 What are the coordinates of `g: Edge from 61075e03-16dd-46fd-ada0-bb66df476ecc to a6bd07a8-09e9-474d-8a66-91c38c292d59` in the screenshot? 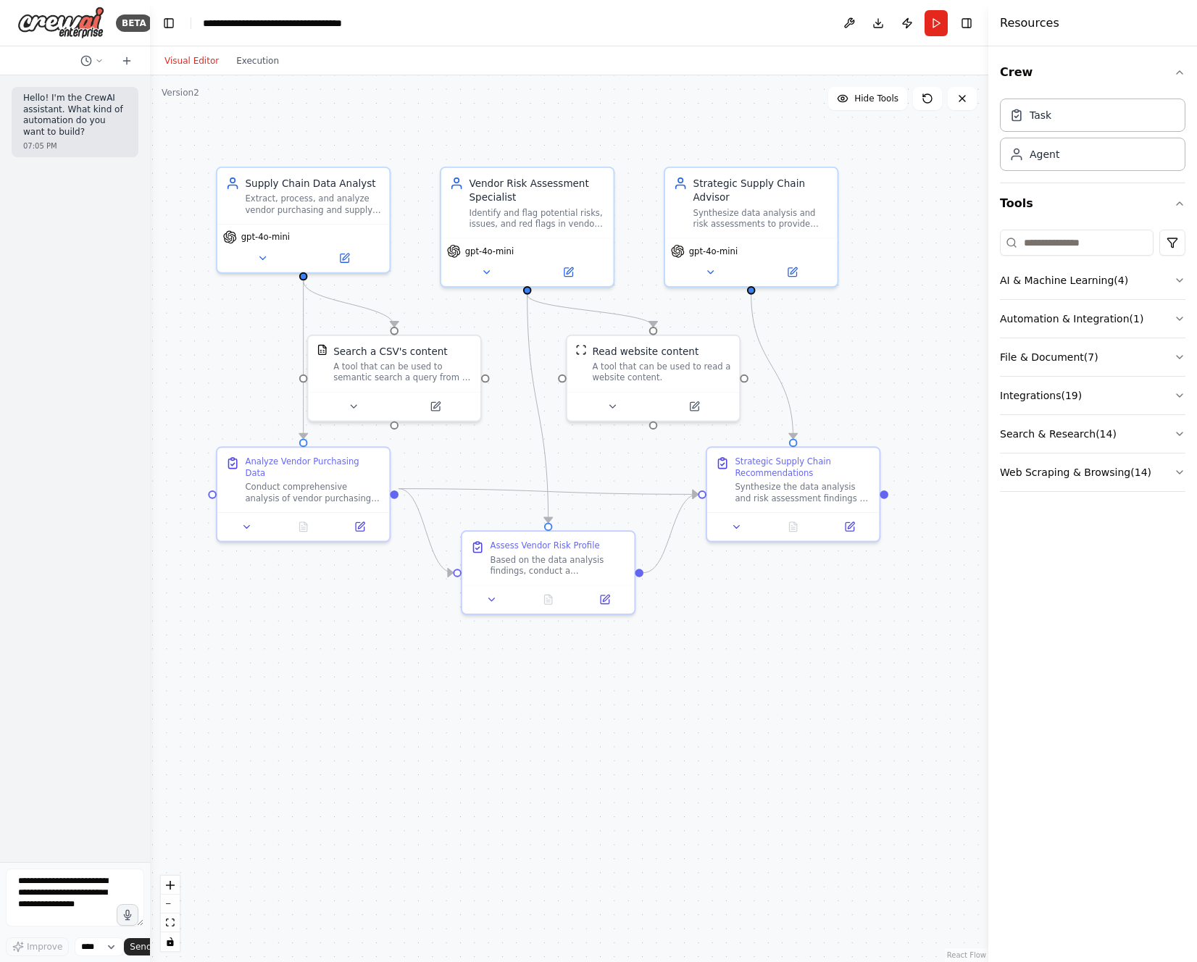 It's located at (425, 530).